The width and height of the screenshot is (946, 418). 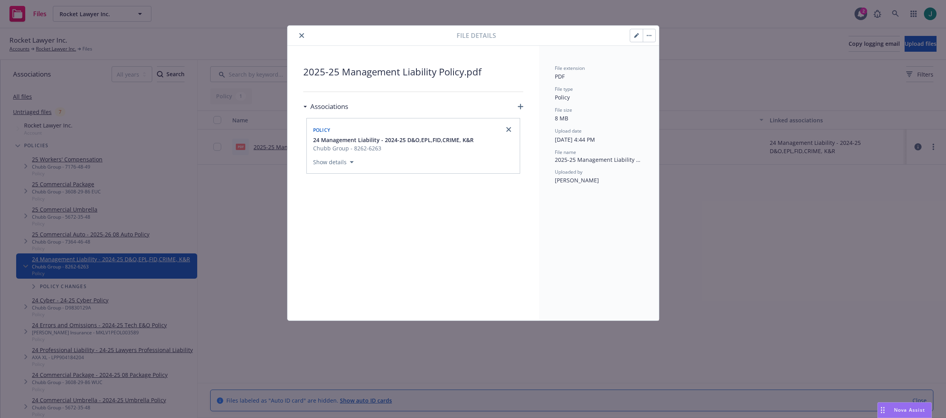 What do you see at coordinates (910, 409) in the screenshot?
I see `span: Nova Assist` at bounding box center [910, 409].